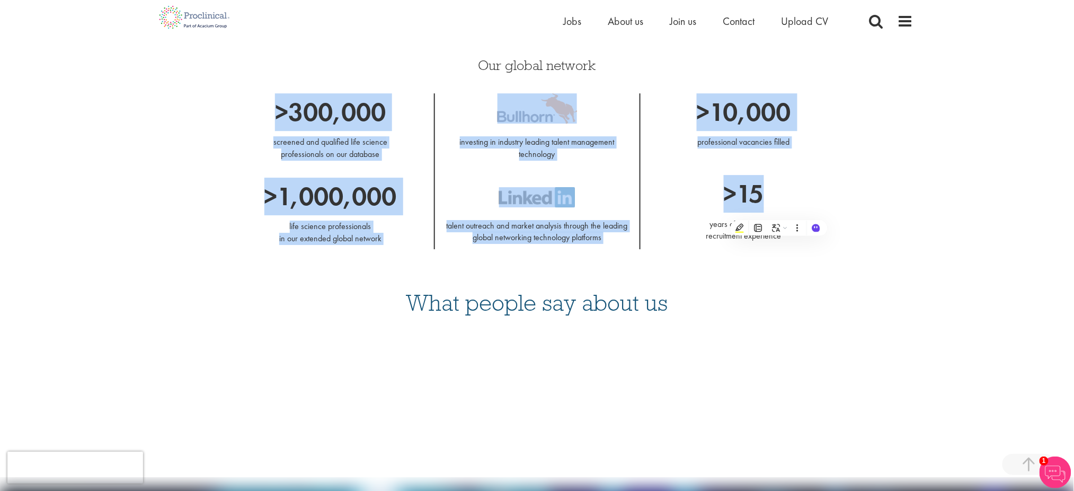  Describe the element at coordinates (805, 21) in the screenshot. I see `a: Upload CV` at that location.